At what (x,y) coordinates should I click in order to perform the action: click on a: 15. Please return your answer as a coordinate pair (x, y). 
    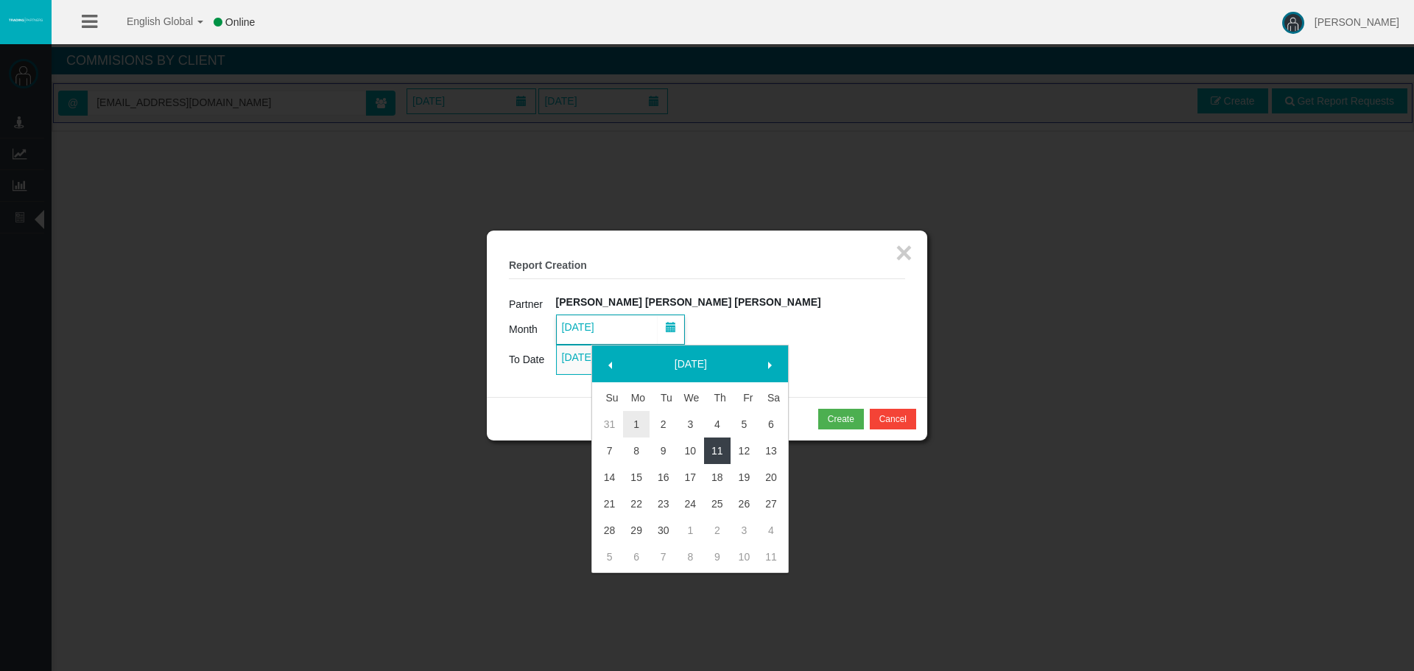
    Looking at the image, I should click on (636, 477).